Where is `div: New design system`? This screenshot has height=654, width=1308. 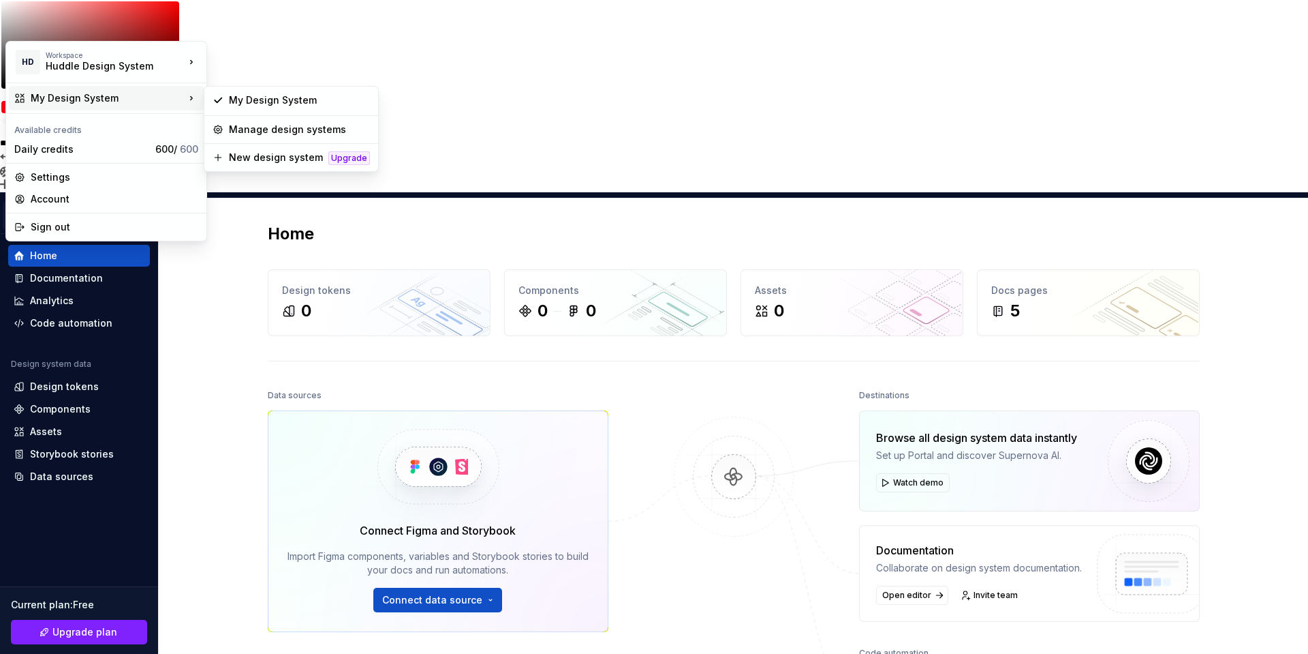 div: New design system is located at coordinates (276, 157).